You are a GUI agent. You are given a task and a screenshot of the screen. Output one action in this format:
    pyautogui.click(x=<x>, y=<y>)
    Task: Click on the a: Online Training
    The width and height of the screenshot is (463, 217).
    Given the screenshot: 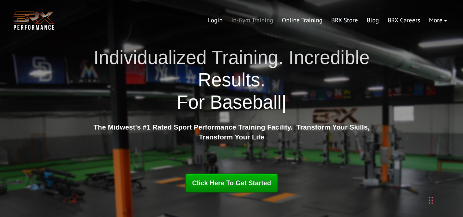 What is the action you would take?
    pyautogui.click(x=302, y=20)
    